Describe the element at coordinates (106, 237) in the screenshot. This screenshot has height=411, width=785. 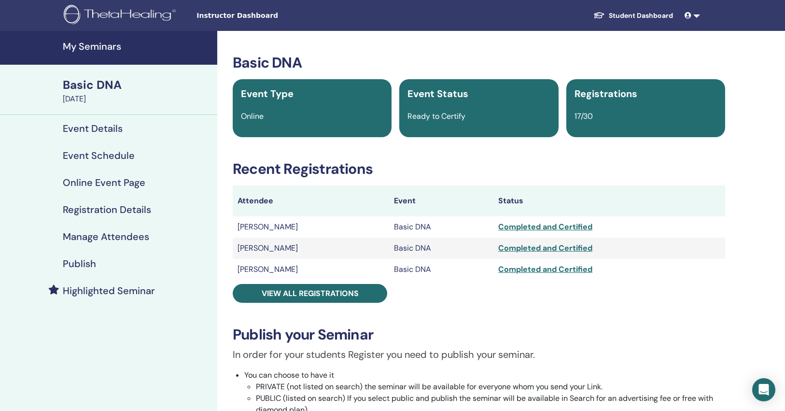
I see `h4: Manage Attendees` at that location.